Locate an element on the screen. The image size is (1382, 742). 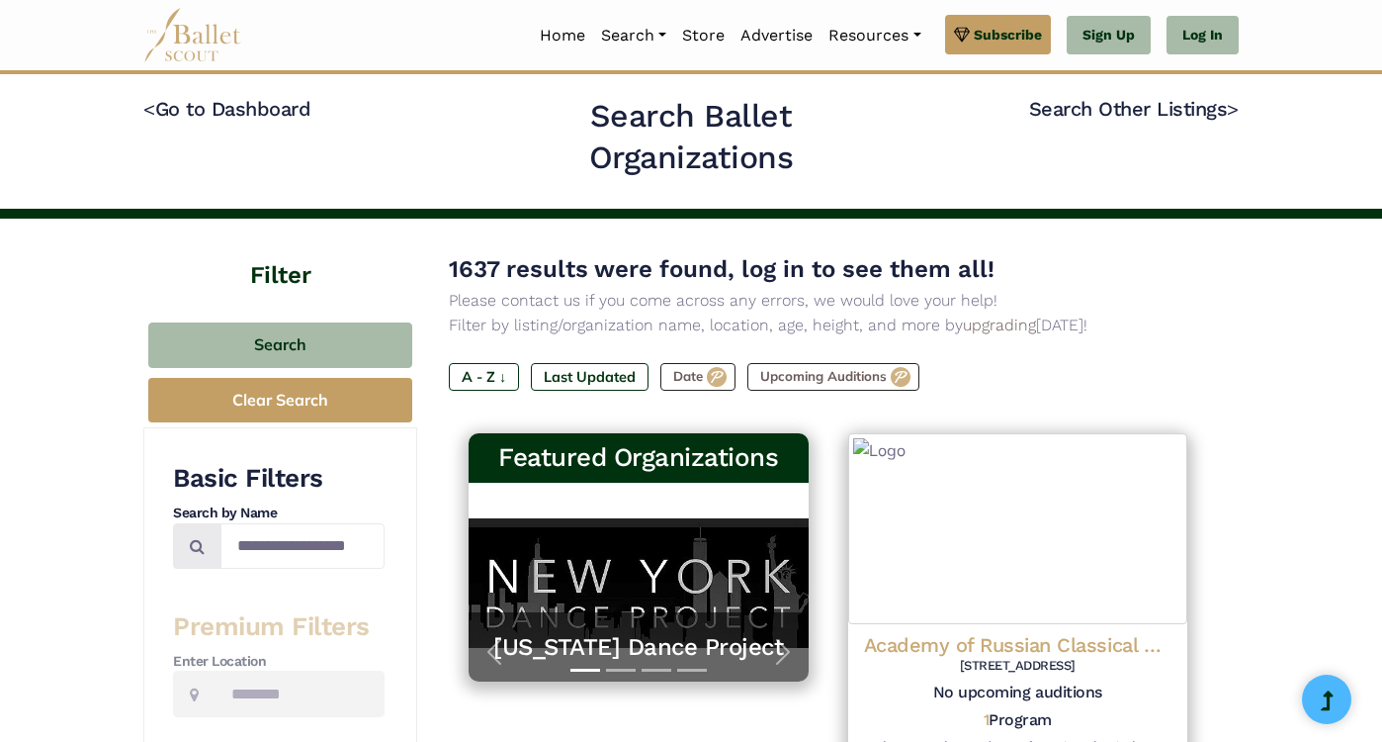
button: Slide 4 is located at coordinates (692, 669).